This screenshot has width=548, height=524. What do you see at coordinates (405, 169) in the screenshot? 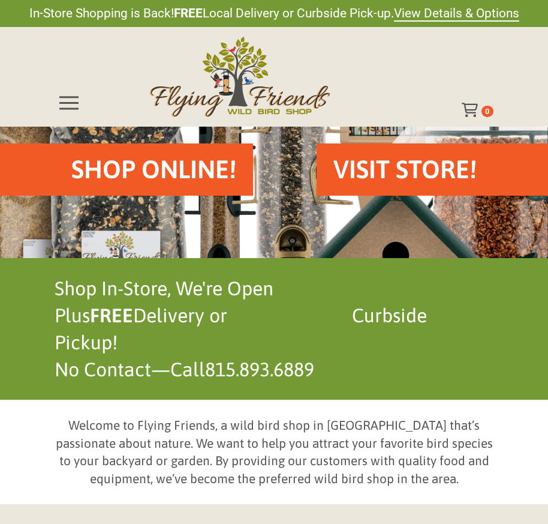
I see `h2: VISIT STORE!` at bounding box center [405, 169].